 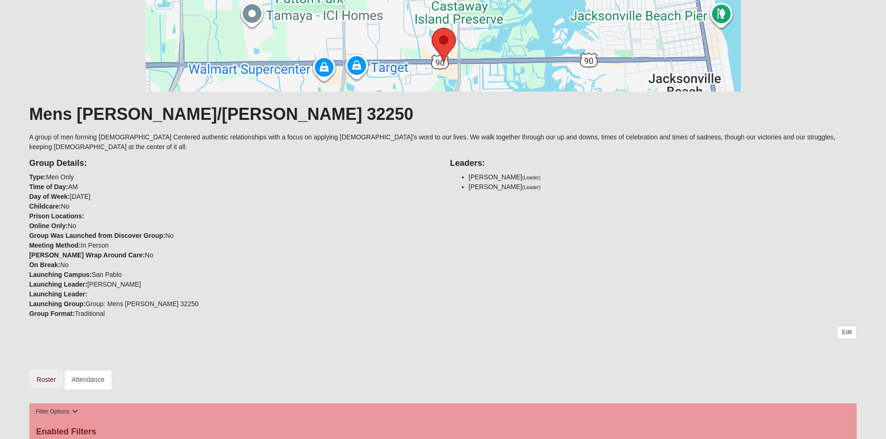 I want to click on strong: Type:, so click(x=38, y=177).